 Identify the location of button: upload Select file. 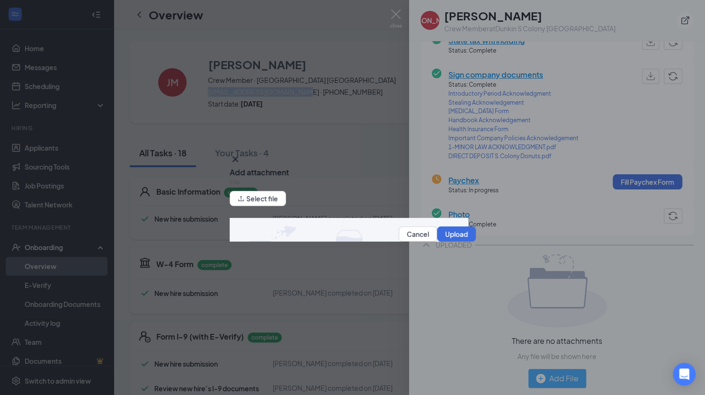
(258, 198).